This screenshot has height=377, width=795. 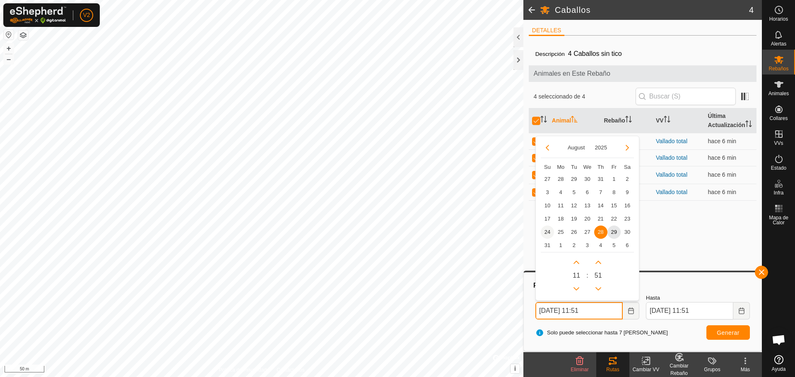 I want to click on button: Next Month, so click(x=627, y=148).